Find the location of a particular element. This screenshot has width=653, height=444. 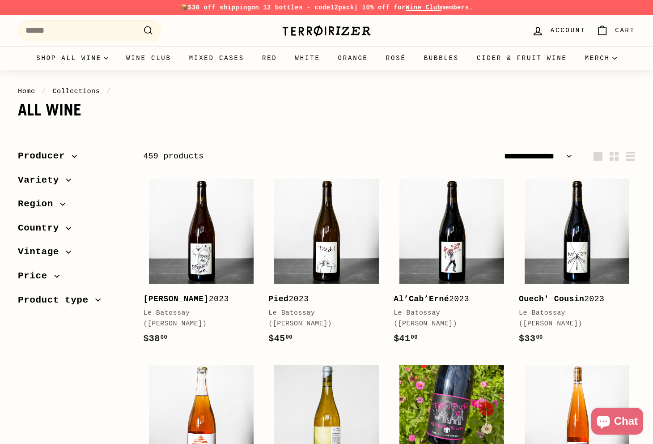

span: $45 is located at coordinates (280, 338).